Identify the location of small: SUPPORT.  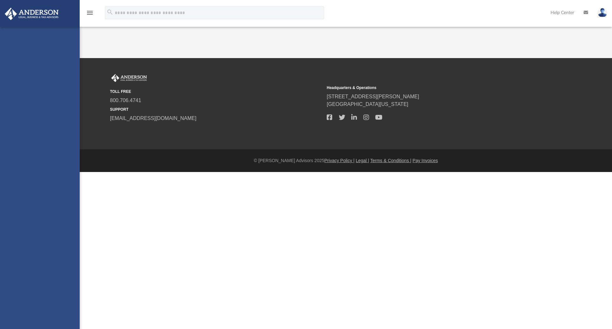
(216, 109).